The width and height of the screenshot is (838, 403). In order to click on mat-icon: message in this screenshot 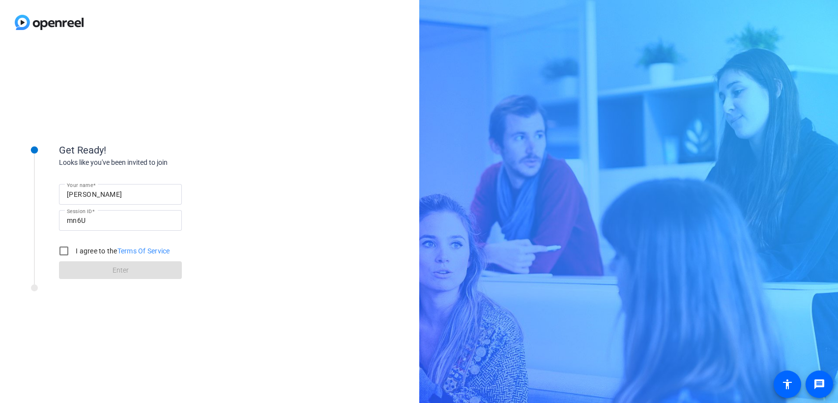, I will do `click(819, 384)`.